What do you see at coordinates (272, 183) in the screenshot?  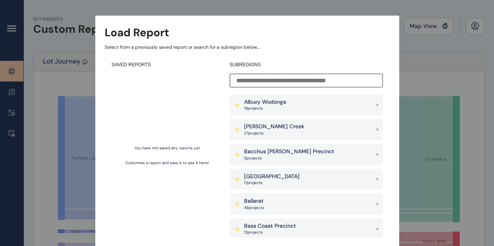 I see `p: 17 project s` at bounding box center [272, 183].